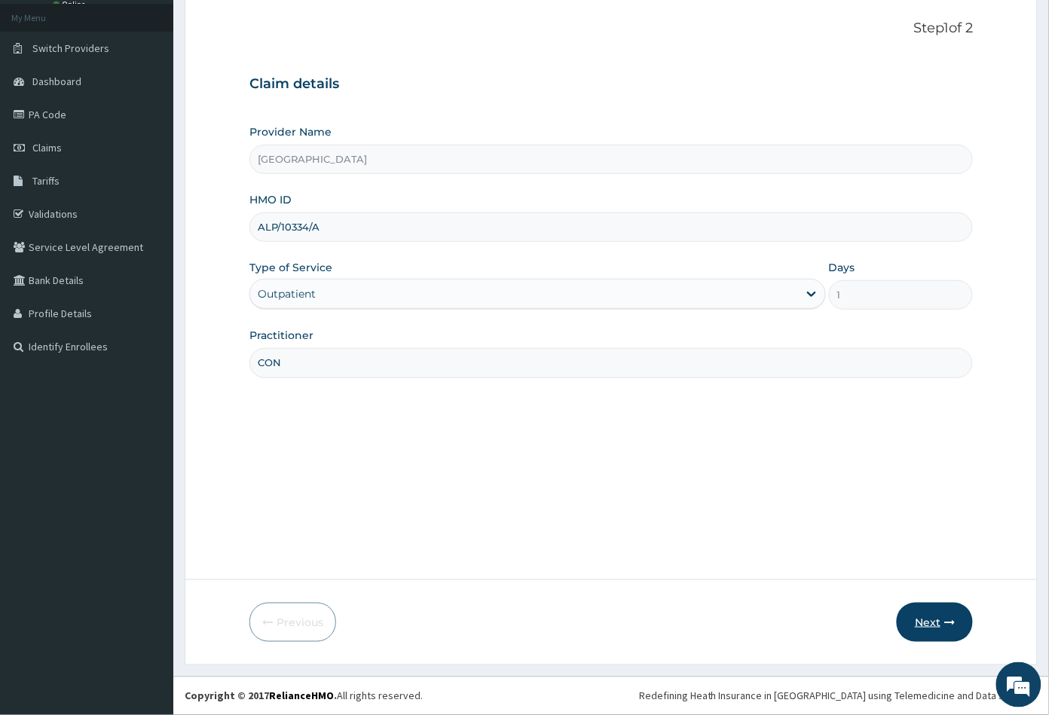 The width and height of the screenshot is (1049, 715). Describe the element at coordinates (611, 227) in the screenshot. I see `input: Enter HMO ID` at that location.